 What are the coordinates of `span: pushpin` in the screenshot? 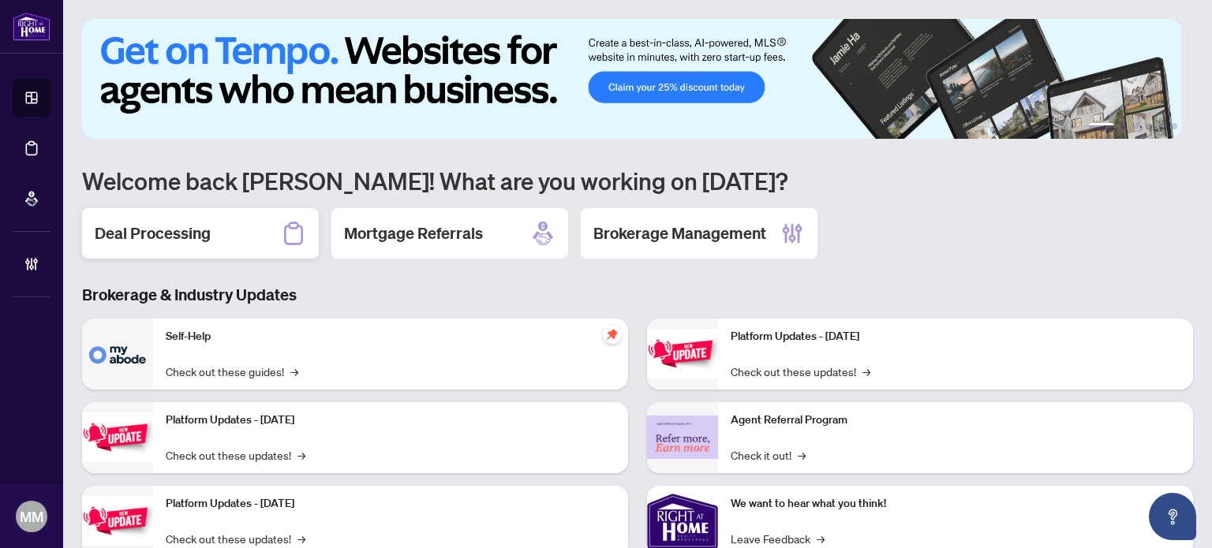 It's located at (612, 334).